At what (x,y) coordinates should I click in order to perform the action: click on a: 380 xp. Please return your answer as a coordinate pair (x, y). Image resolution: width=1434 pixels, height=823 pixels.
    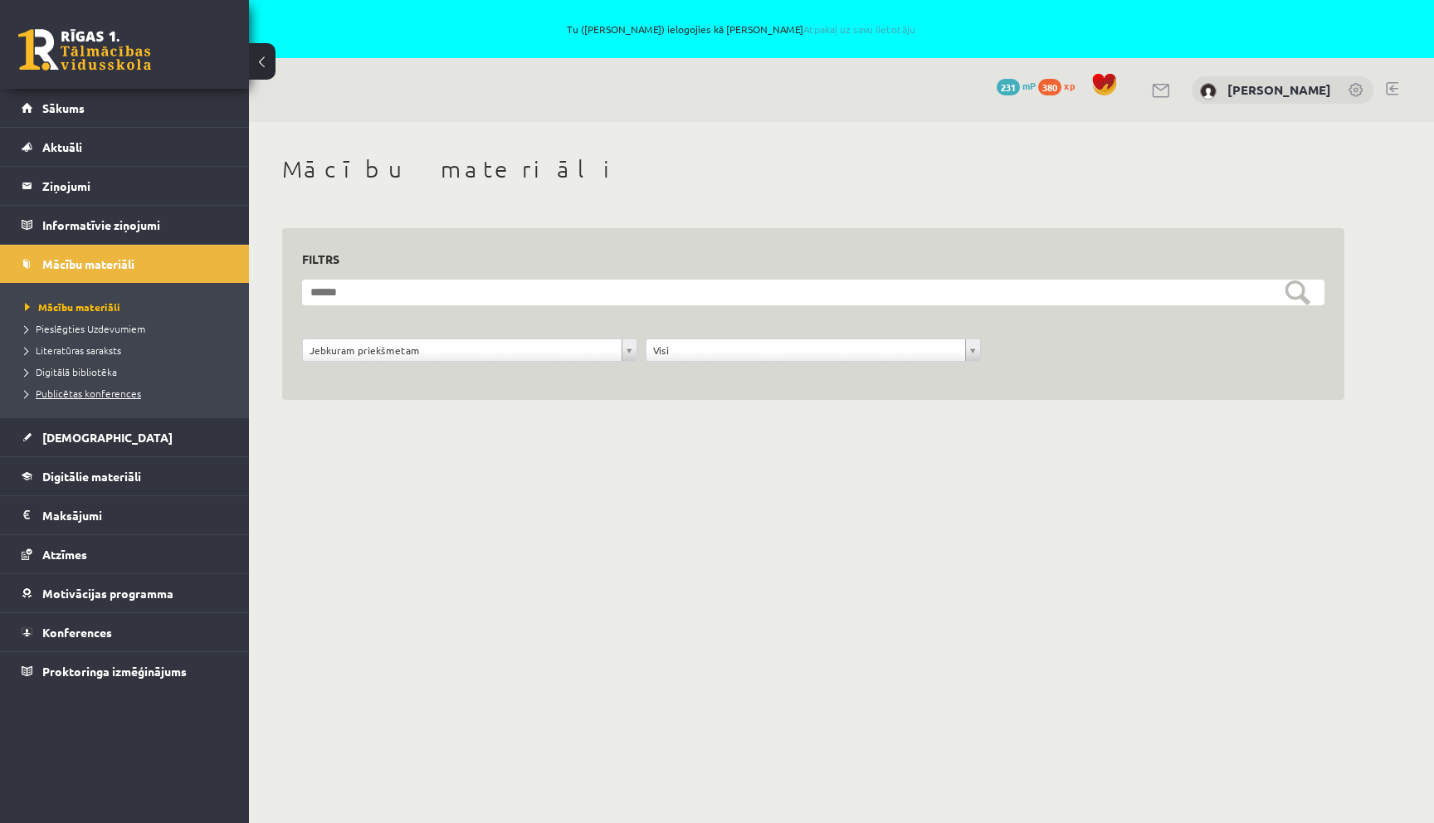
    Looking at the image, I should click on (1060, 85).